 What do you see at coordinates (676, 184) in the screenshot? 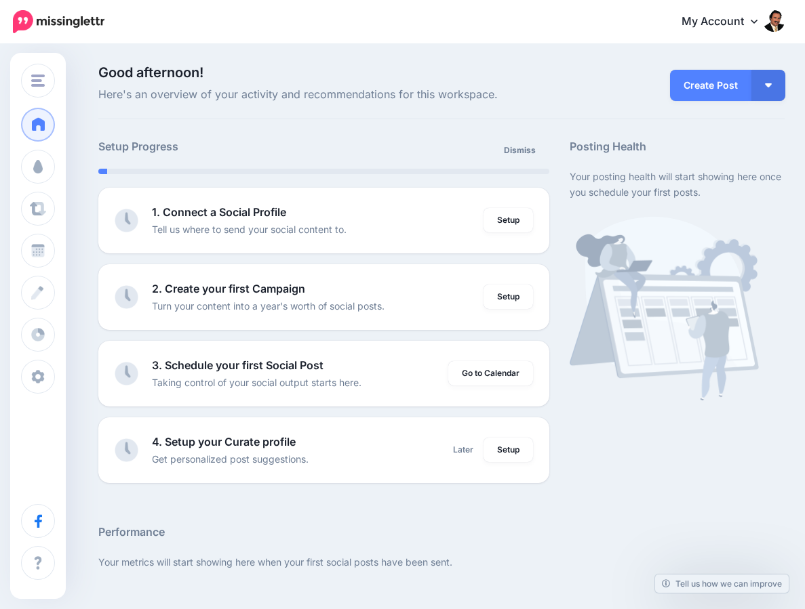
I see `p: Your posting health will start showing here once you schedule your first posts.` at bounding box center [676, 184].